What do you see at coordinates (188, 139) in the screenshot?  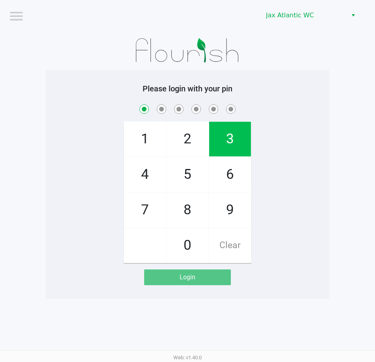 I see `span: 2` at bounding box center [188, 139].